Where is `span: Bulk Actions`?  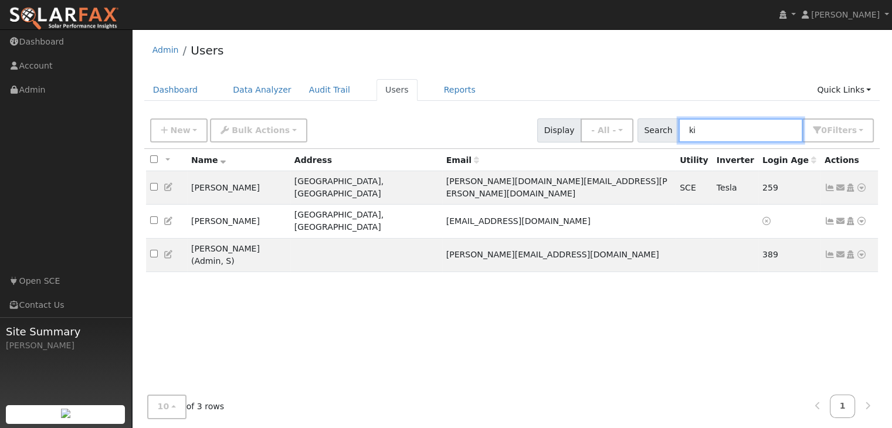
span: Bulk Actions is located at coordinates (260, 130).